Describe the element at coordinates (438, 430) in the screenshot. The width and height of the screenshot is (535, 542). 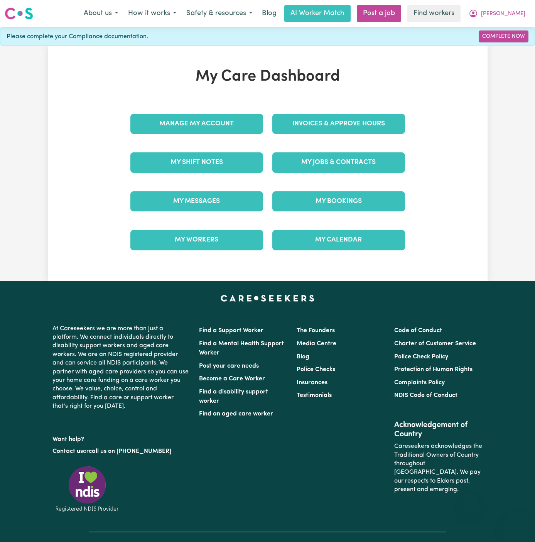
I see `h2: Acknowledgement of Country` at that location.